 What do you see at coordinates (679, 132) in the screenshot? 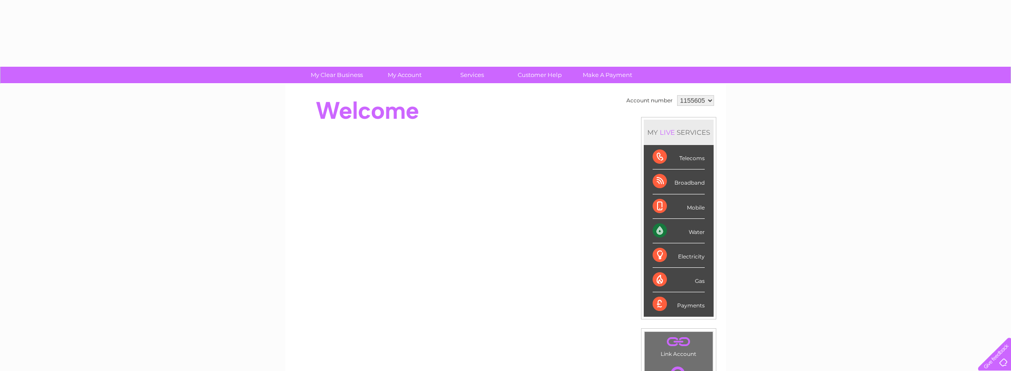
I see `div: MY SERVICES` at bounding box center [679, 132].